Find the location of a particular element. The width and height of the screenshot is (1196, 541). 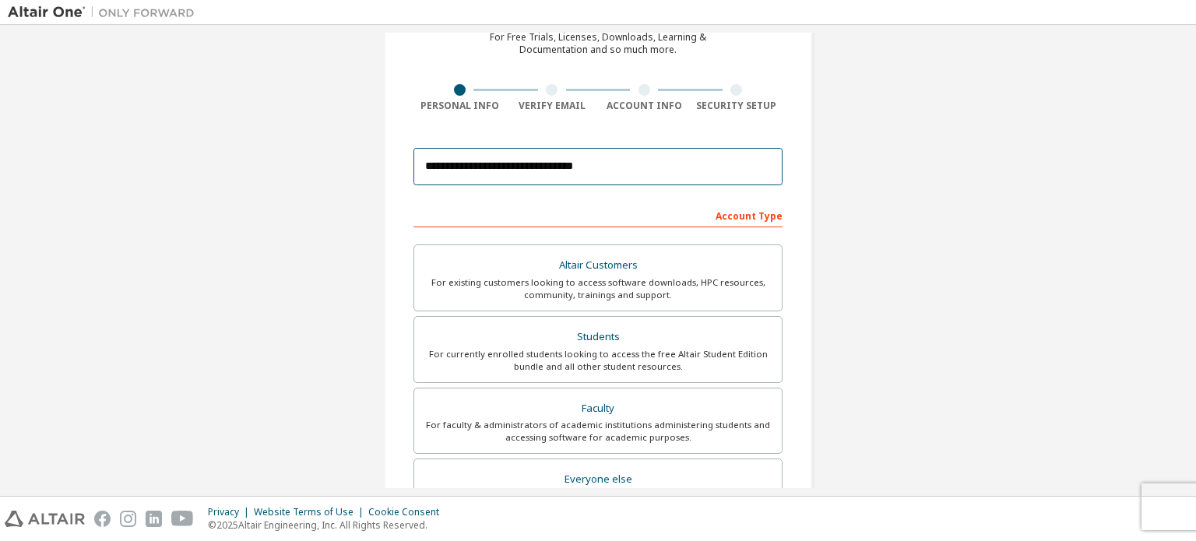

div: Everyone else is located at coordinates (598, 480).